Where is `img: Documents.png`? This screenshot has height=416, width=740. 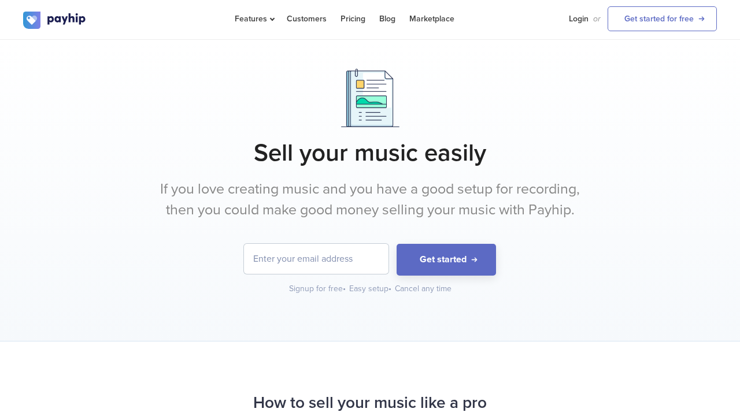
img: Documents.png is located at coordinates (370, 98).